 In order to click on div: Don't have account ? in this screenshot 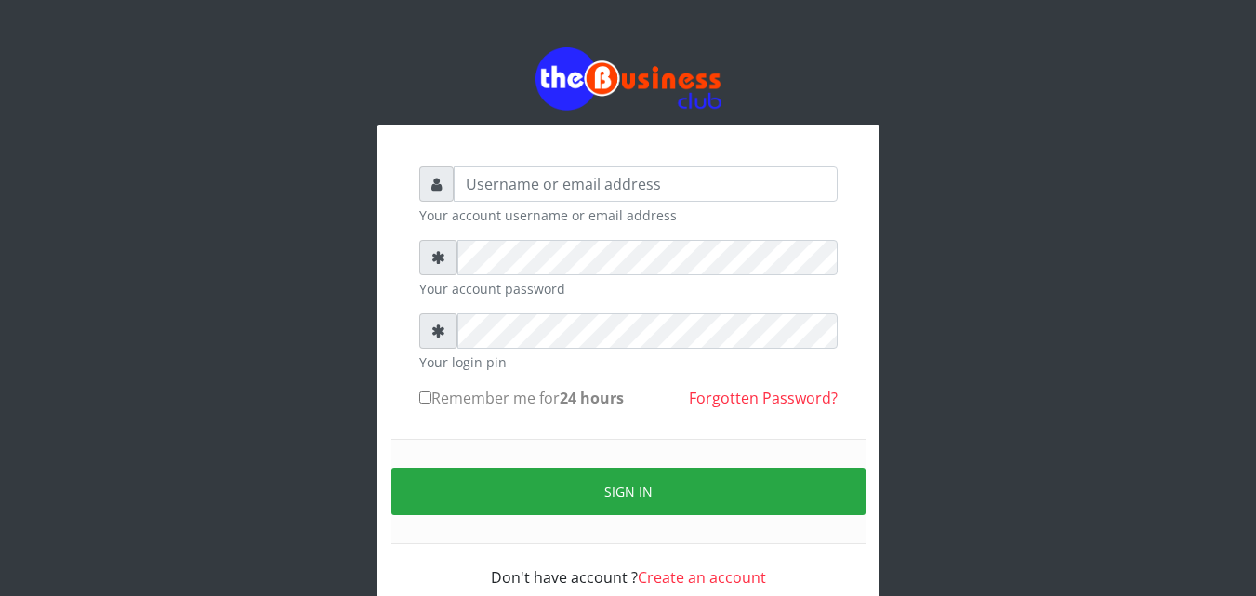, I will do `click(628, 566)`.